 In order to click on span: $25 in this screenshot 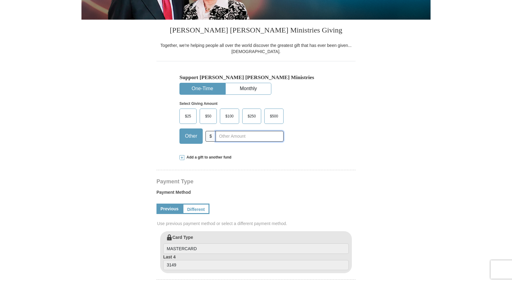, I will do `click(188, 116)`.